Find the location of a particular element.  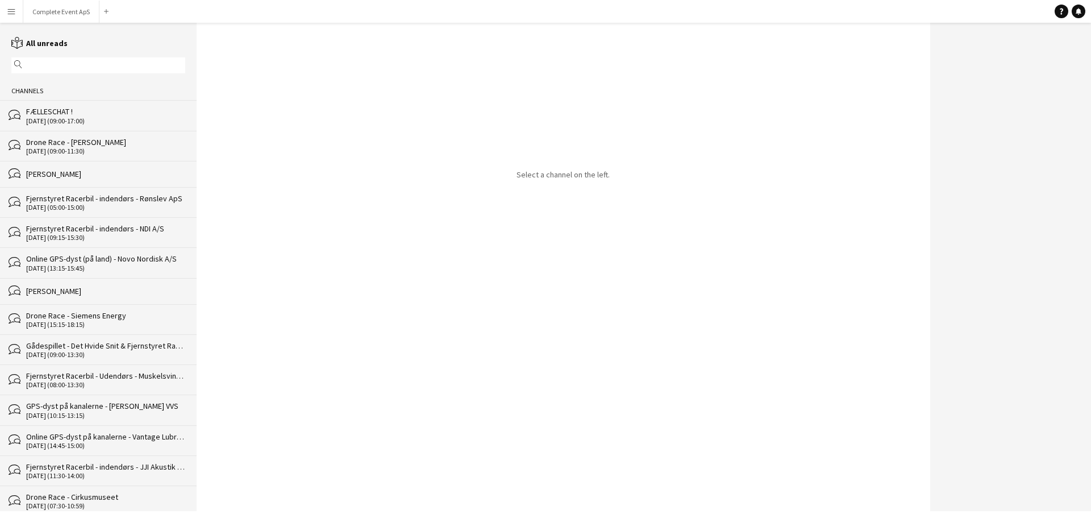

div: Fjernstyret Racerbil - indendørs - Rønslev ApS is located at coordinates (106, 198).